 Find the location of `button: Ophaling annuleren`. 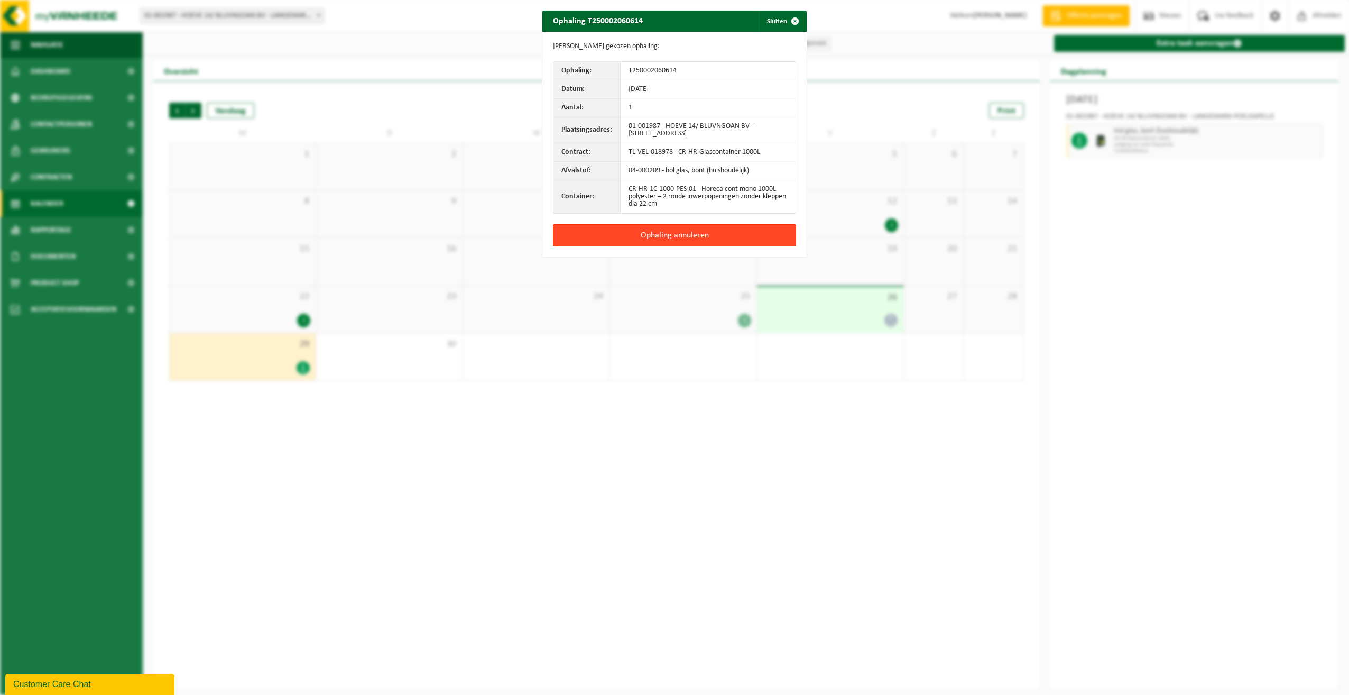

button: Ophaling annuleren is located at coordinates (674, 235).